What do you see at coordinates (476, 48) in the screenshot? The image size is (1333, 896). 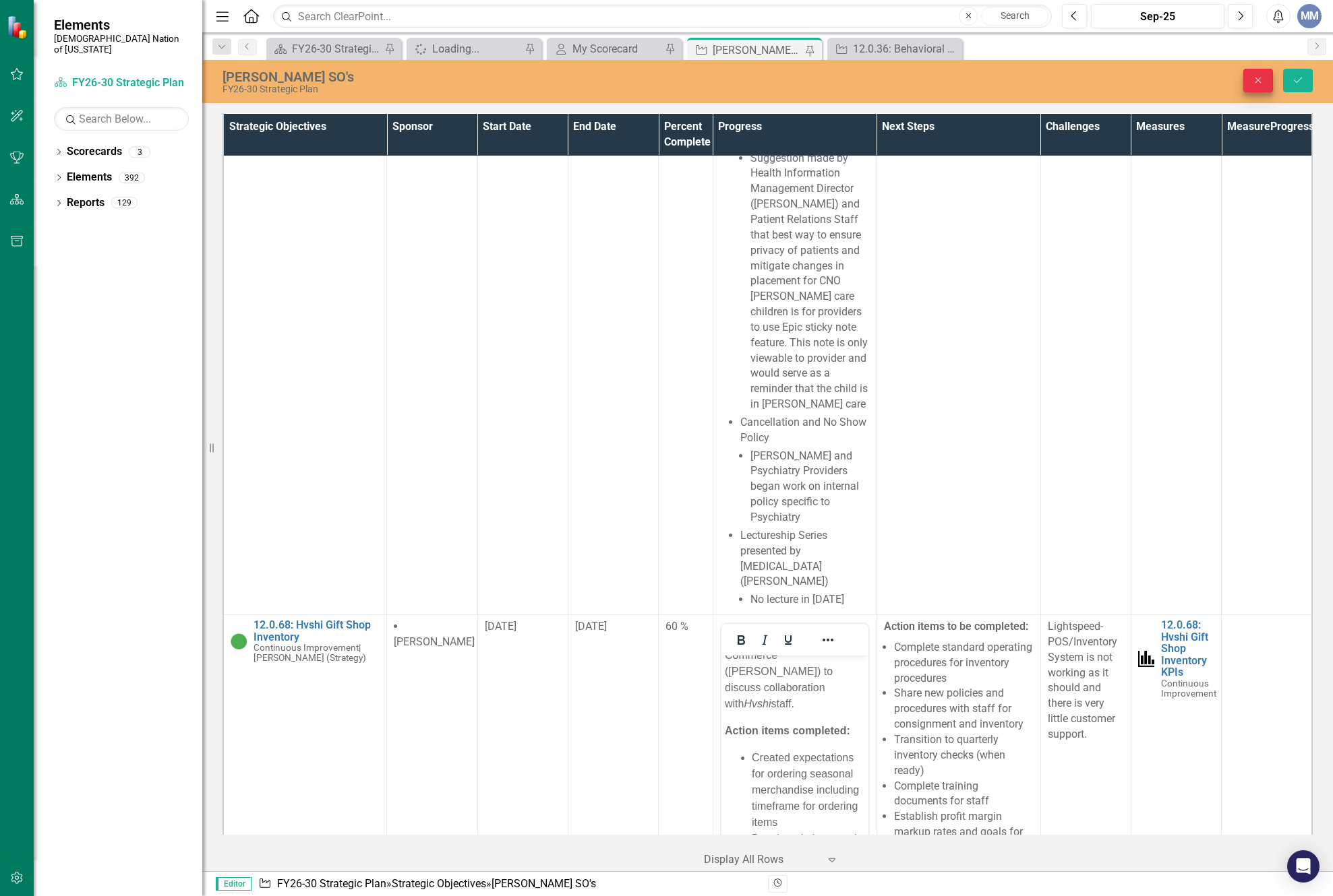 I see `div: Loading...` at bounding box center [476, 48].